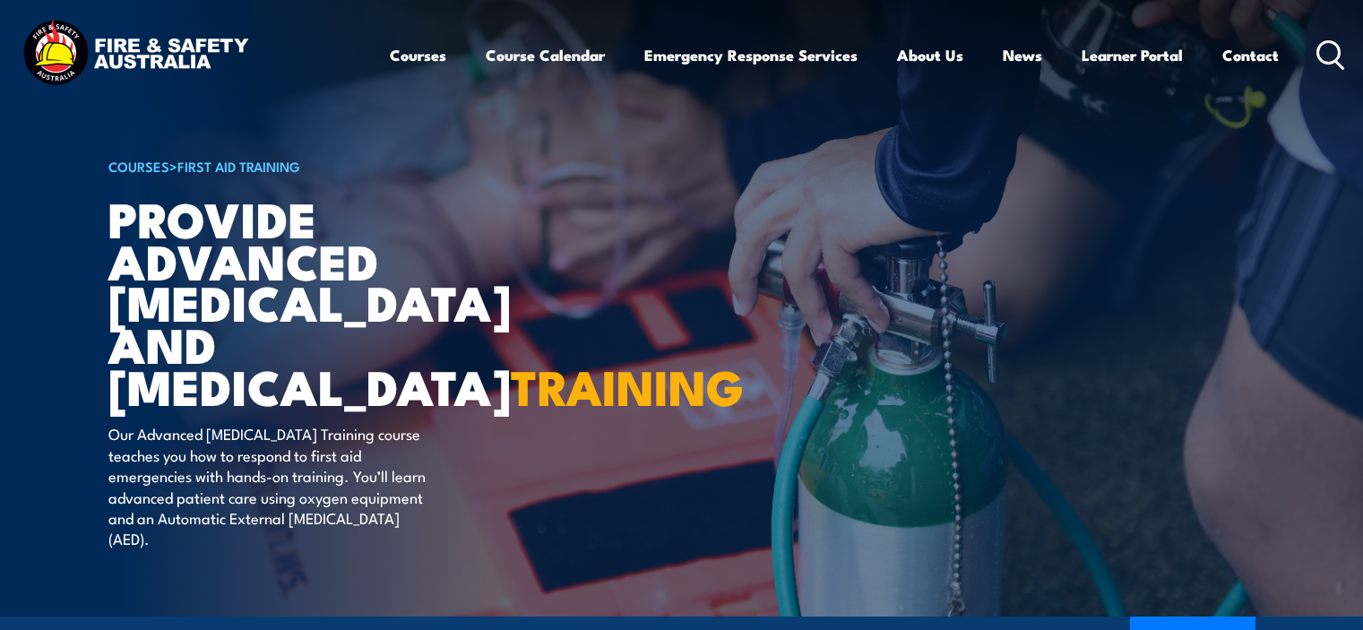 The height and width of the screenshot is (630, 1363). Describe the element at coordinates (418, 55) in the screenshot. I see `a: Courses` at that location.